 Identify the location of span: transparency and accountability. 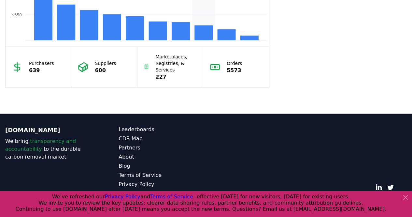
(40, 145).